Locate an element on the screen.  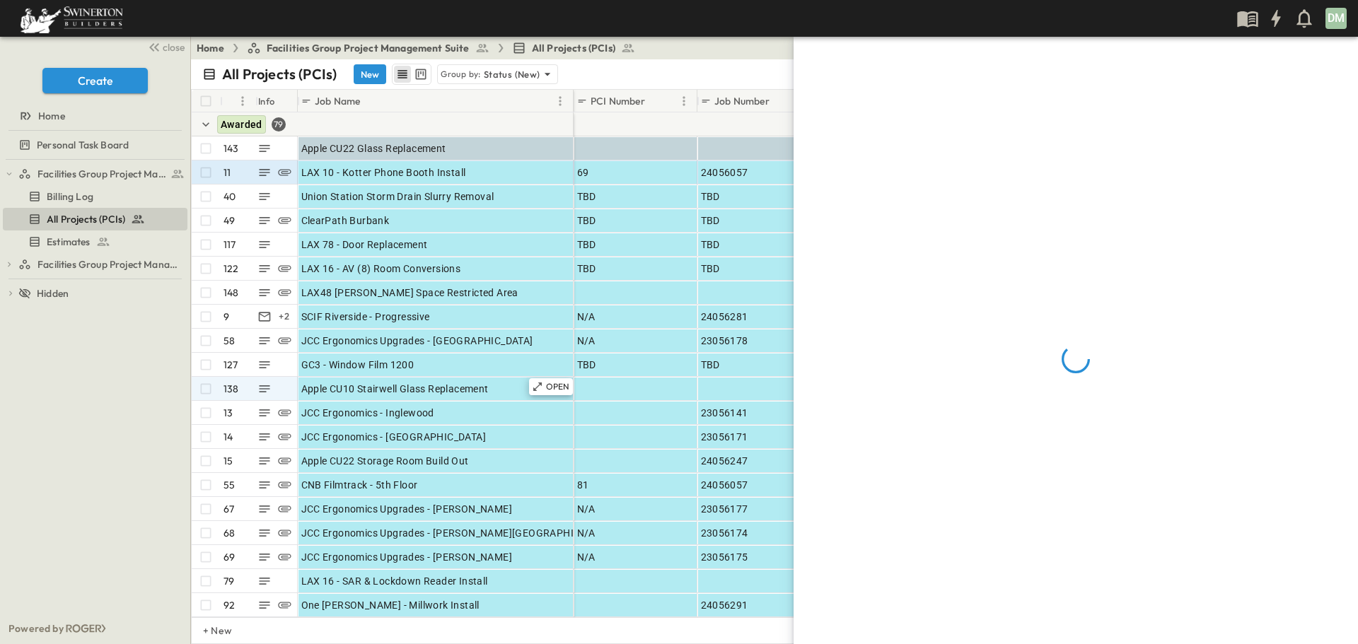
span: ClearPath Burbank is located at coordinates (345, 221).